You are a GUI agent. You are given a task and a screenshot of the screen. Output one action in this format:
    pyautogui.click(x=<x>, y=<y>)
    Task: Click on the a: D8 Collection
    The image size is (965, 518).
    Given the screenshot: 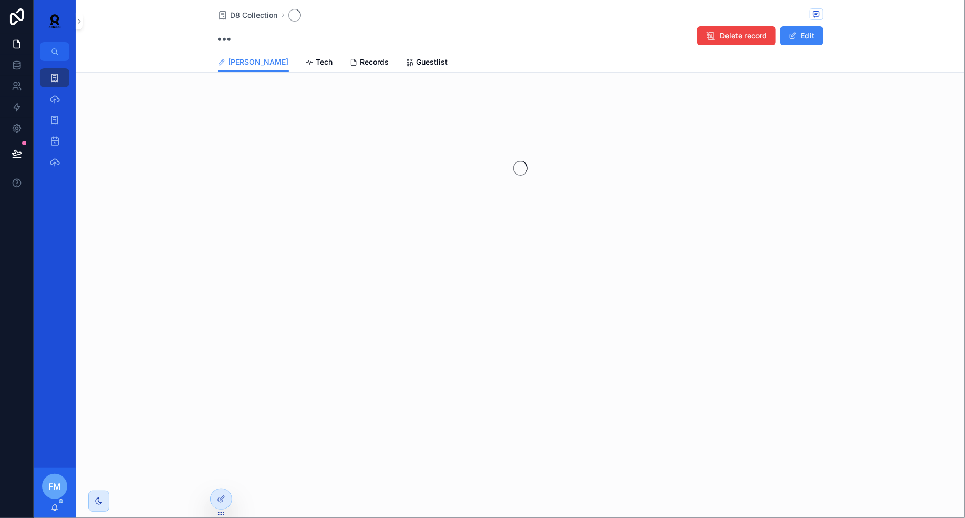 What is the action you would take?
    pyautogui.click(x=248, y=15)
    